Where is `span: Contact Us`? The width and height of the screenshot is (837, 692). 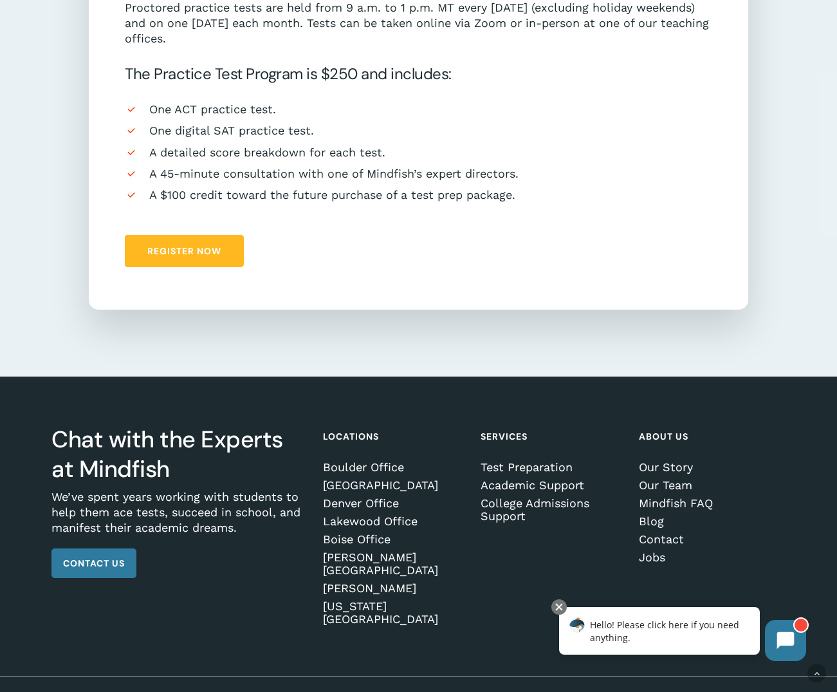
span: Contact Us is located at coordinates (94, 563).